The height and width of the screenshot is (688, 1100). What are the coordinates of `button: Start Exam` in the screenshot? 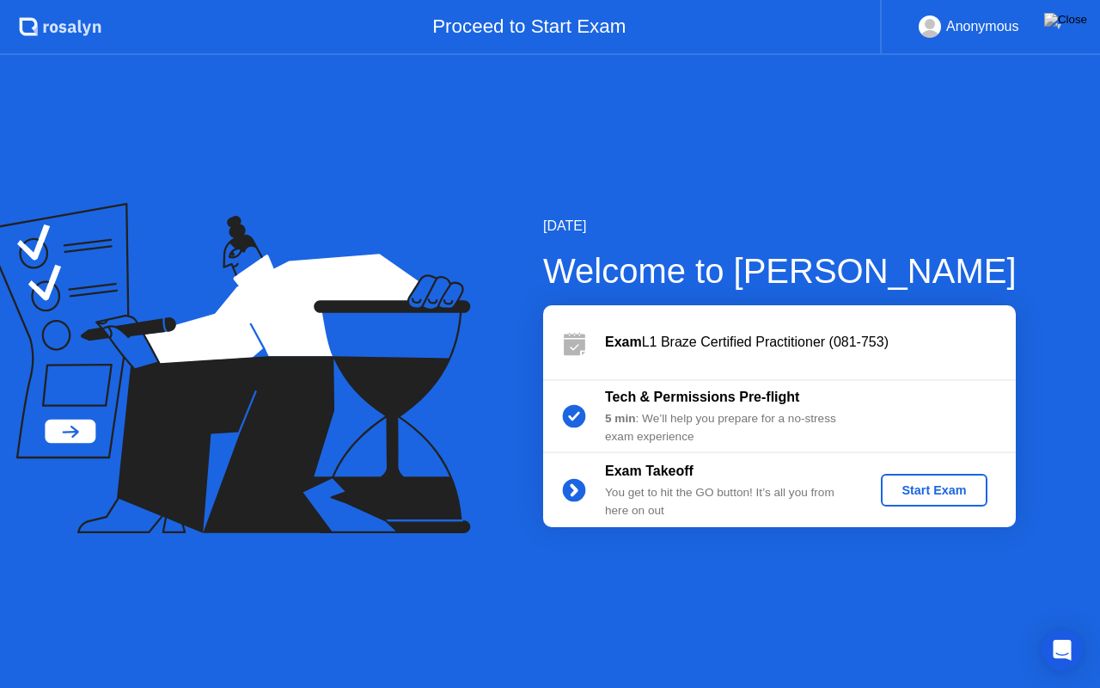 It's located at (934, 490).